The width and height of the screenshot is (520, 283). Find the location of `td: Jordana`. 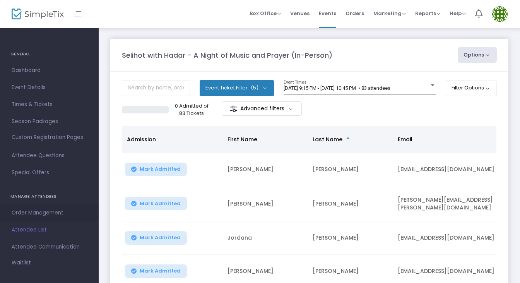

td: Jordana is located at coordinates (265, 238).